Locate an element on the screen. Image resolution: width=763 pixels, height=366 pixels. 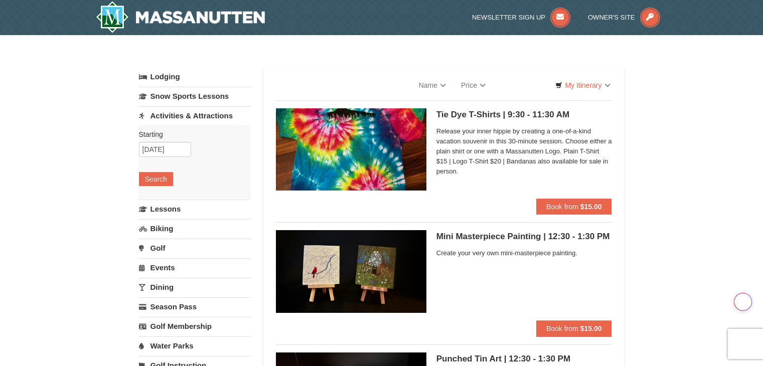
a: Snow Sports Lessons is located at coordinates (195, 96).